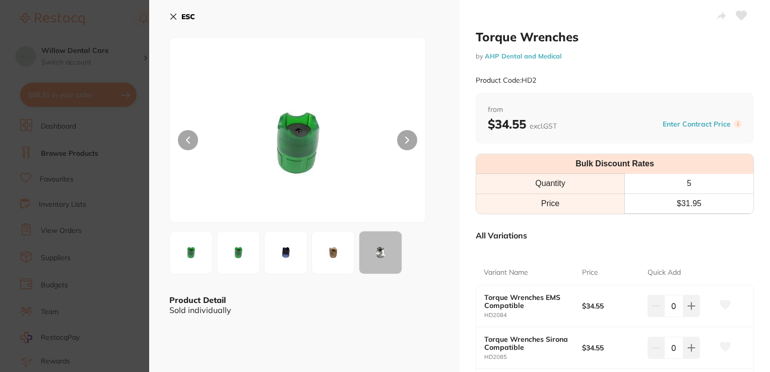  Describe the element at coordinates (523, 56) in the screenshot. I see `a: AHP Dental and Medical` at that location.